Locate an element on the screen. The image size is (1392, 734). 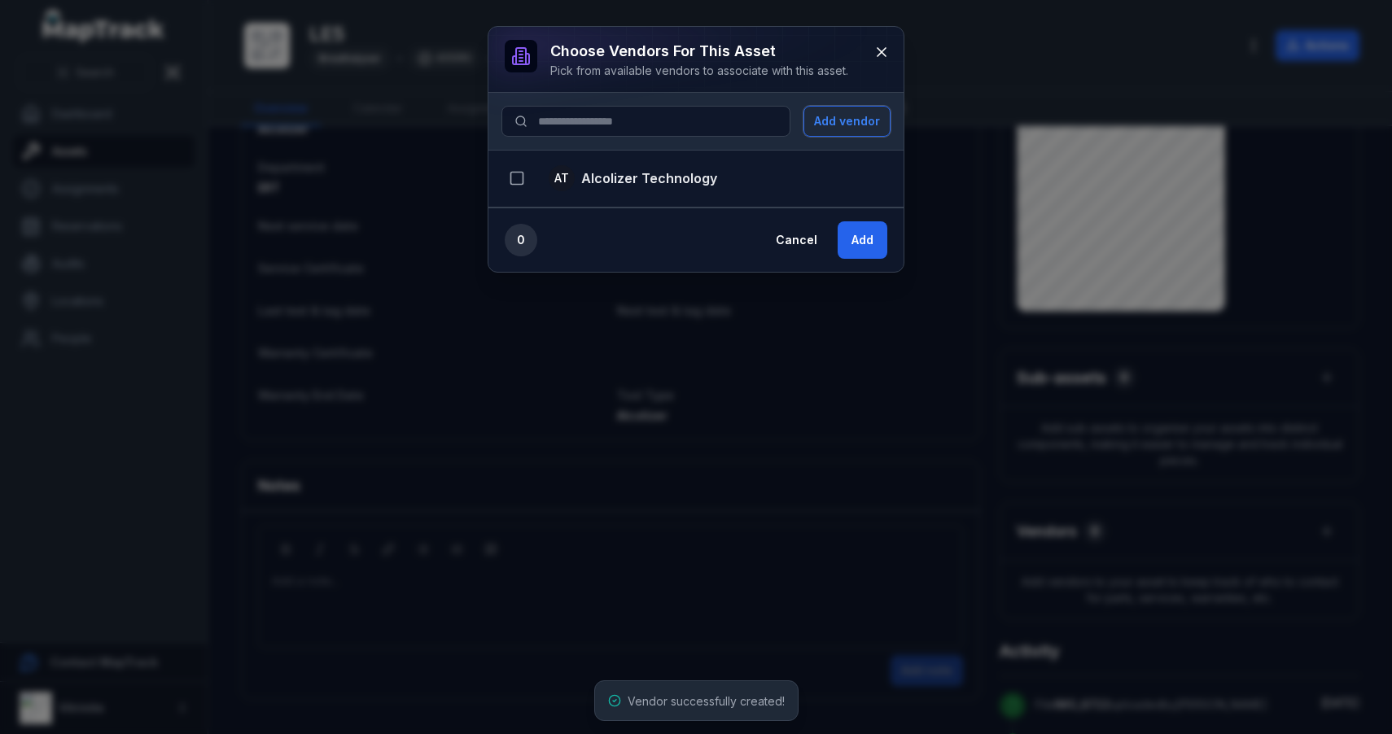
button: Add is located at coordinates (862, 240).